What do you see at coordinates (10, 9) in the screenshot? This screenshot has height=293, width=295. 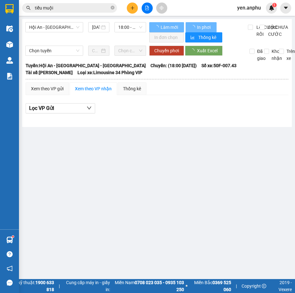 I see `span: Gửi:` at bounding box center [10, 9].